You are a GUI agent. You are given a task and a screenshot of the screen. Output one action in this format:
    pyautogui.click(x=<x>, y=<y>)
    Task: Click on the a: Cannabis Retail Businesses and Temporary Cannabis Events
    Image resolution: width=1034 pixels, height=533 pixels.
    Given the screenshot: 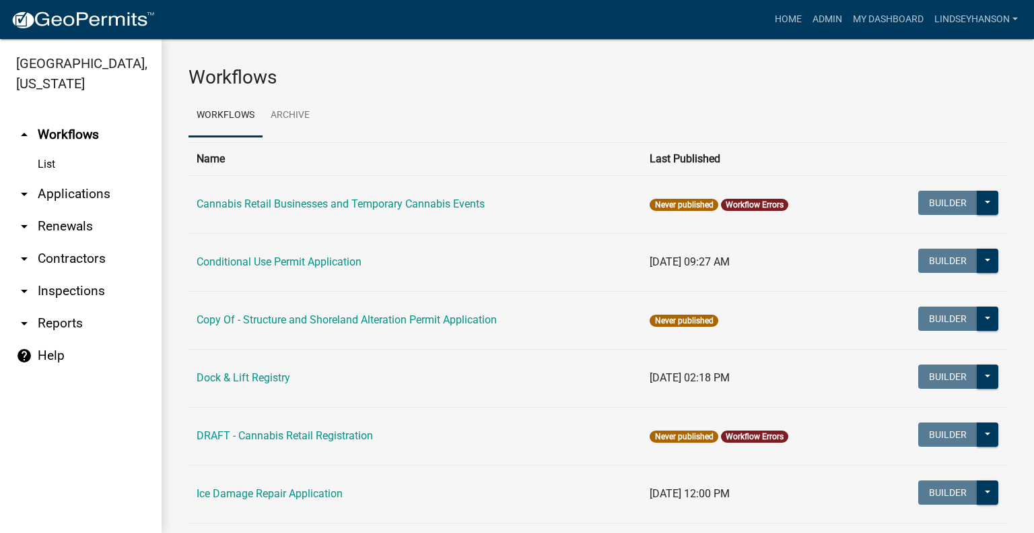 What is the action you would take?
    pyautogui.click(x=341, y=203)
    